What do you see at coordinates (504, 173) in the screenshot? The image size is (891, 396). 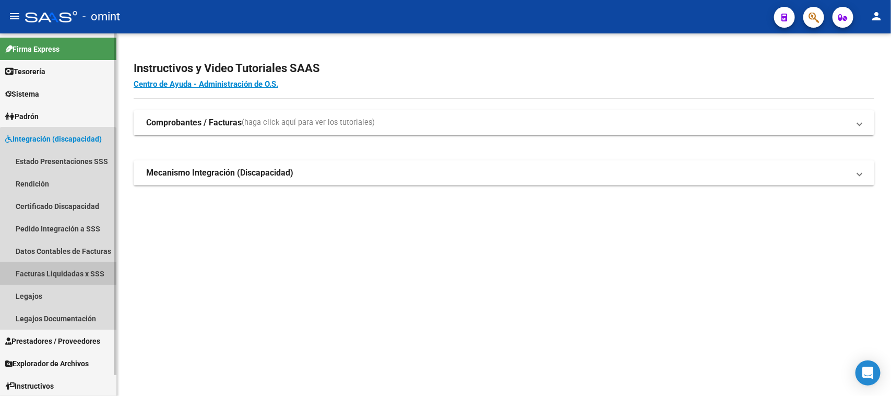 I see `mat-expansion-panel-header: Mecanismo Integración (Discapacidad)` at bounding box center [504, 173].